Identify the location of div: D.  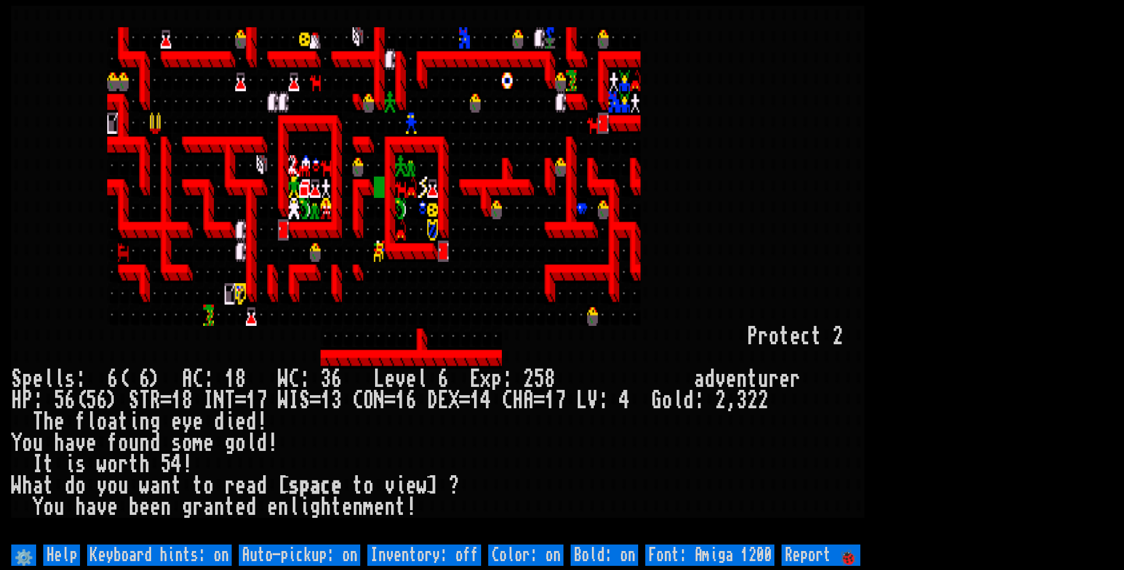
(433, 401).